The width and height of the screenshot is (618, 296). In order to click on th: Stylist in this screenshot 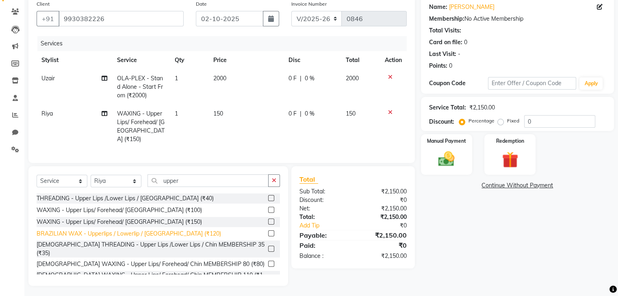, I will do `click(74, 60)`.